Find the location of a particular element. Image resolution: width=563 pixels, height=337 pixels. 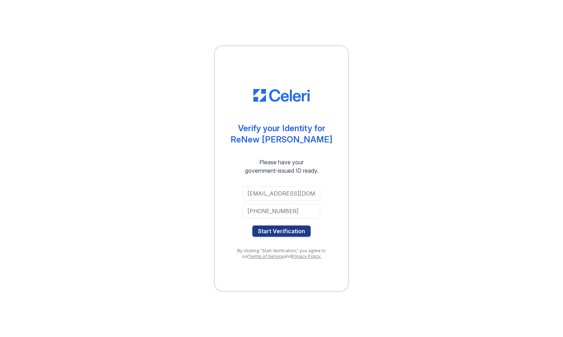

input: Phone is located at coordinates (282, 211).